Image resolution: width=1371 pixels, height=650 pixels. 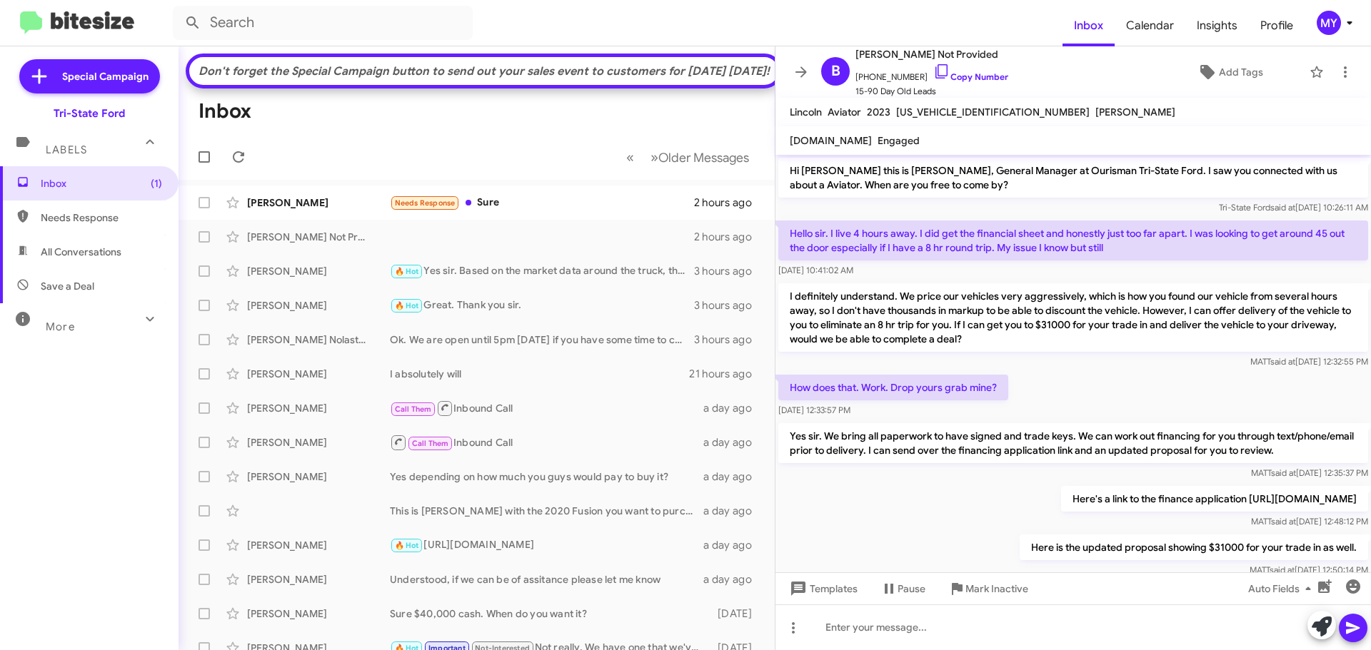 I want to click on div: I absolutely will, so click(x=539, y=374).